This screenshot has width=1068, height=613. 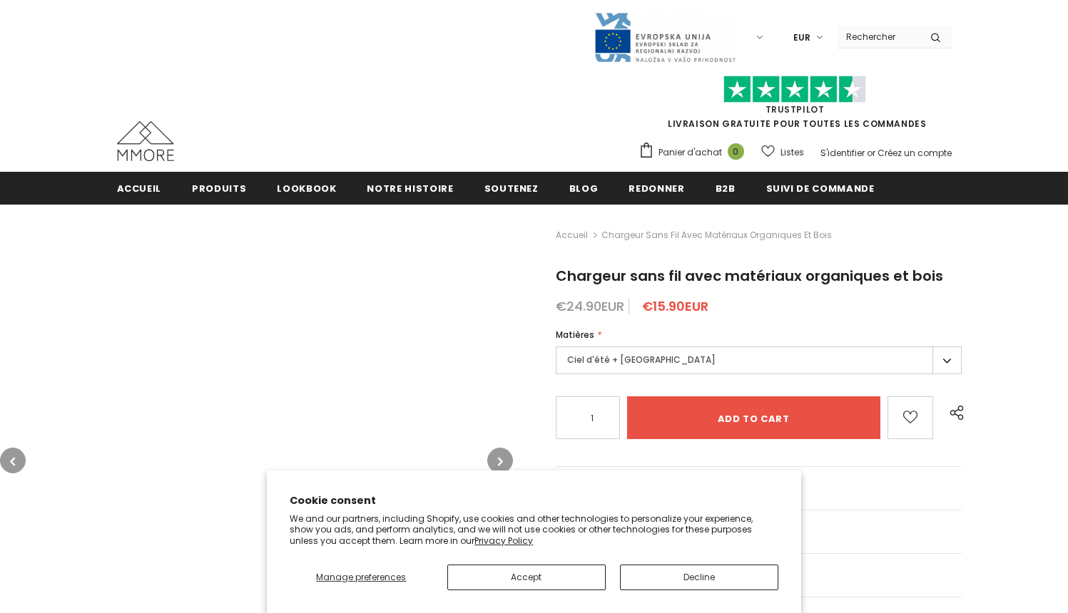 What do you see at coordinates (725, 188) in the screenshot?
I see `a: B2B` at bounding box center [725, 188].